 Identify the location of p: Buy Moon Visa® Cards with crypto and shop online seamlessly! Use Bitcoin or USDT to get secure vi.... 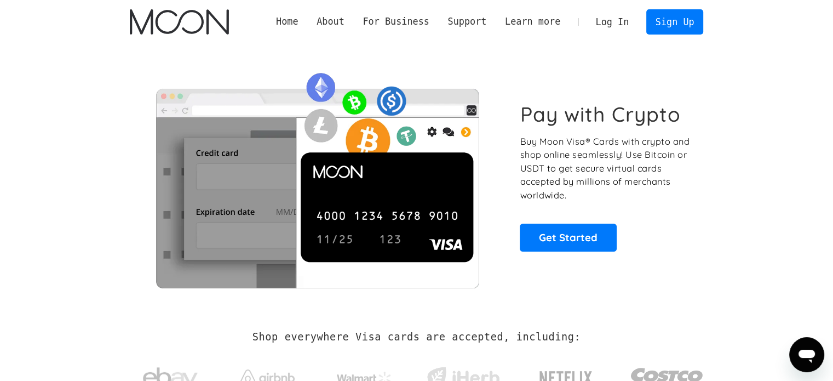
(605, 168).